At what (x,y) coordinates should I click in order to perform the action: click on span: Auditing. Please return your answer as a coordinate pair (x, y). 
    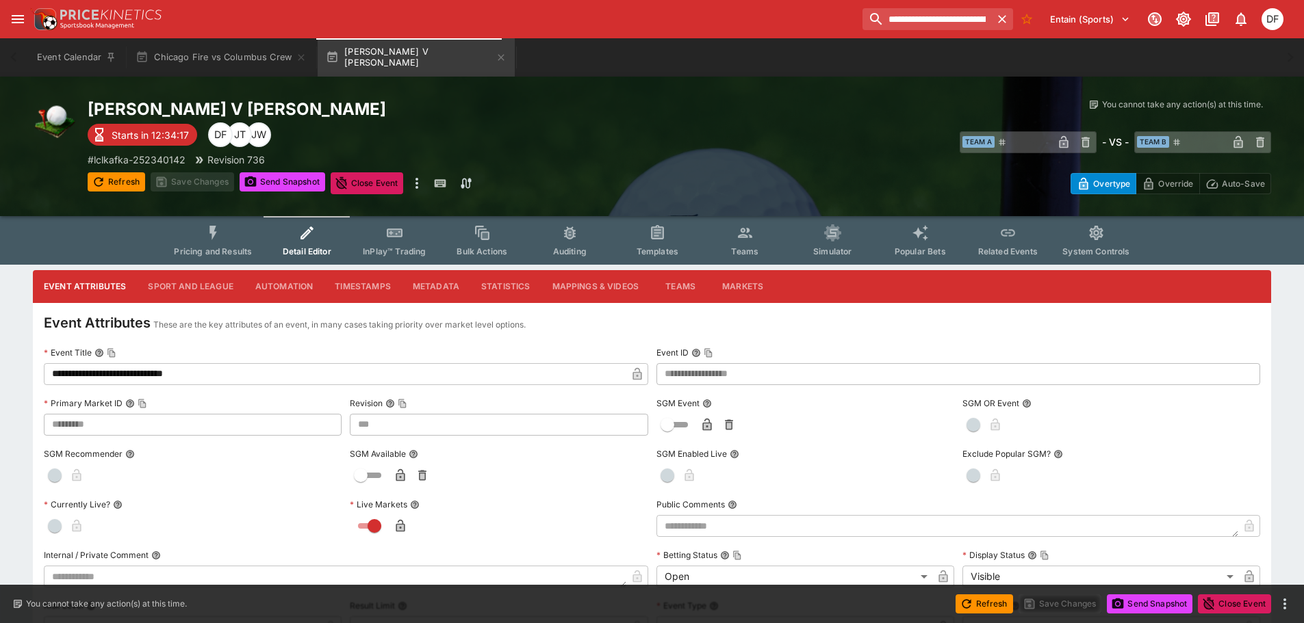
    Looking at the image, I should click on (569, 251).